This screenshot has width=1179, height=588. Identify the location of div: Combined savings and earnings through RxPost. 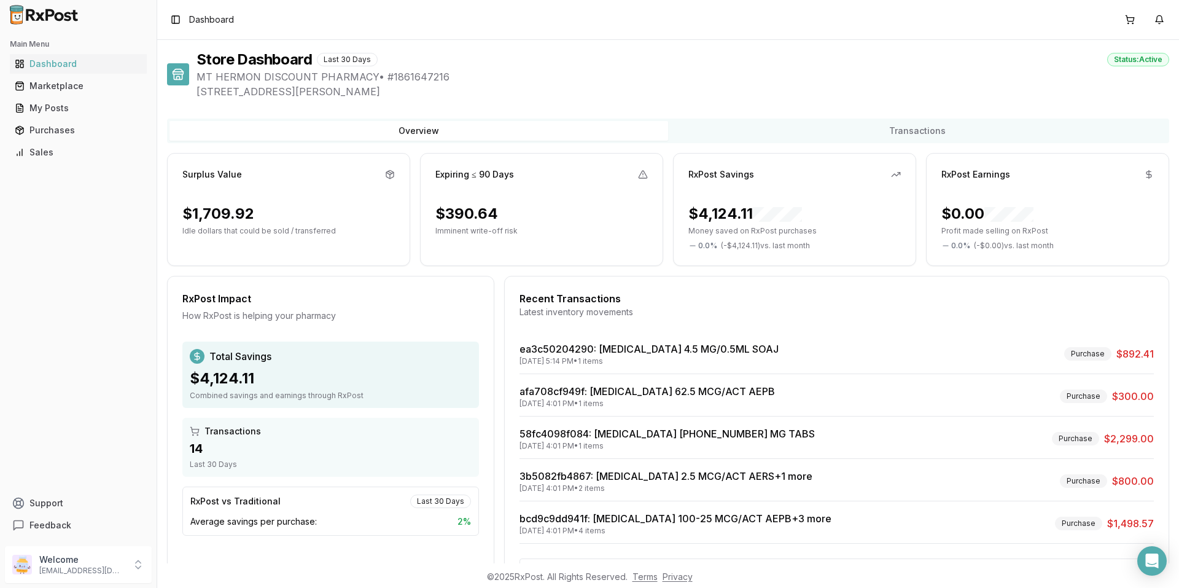
(330, 395).